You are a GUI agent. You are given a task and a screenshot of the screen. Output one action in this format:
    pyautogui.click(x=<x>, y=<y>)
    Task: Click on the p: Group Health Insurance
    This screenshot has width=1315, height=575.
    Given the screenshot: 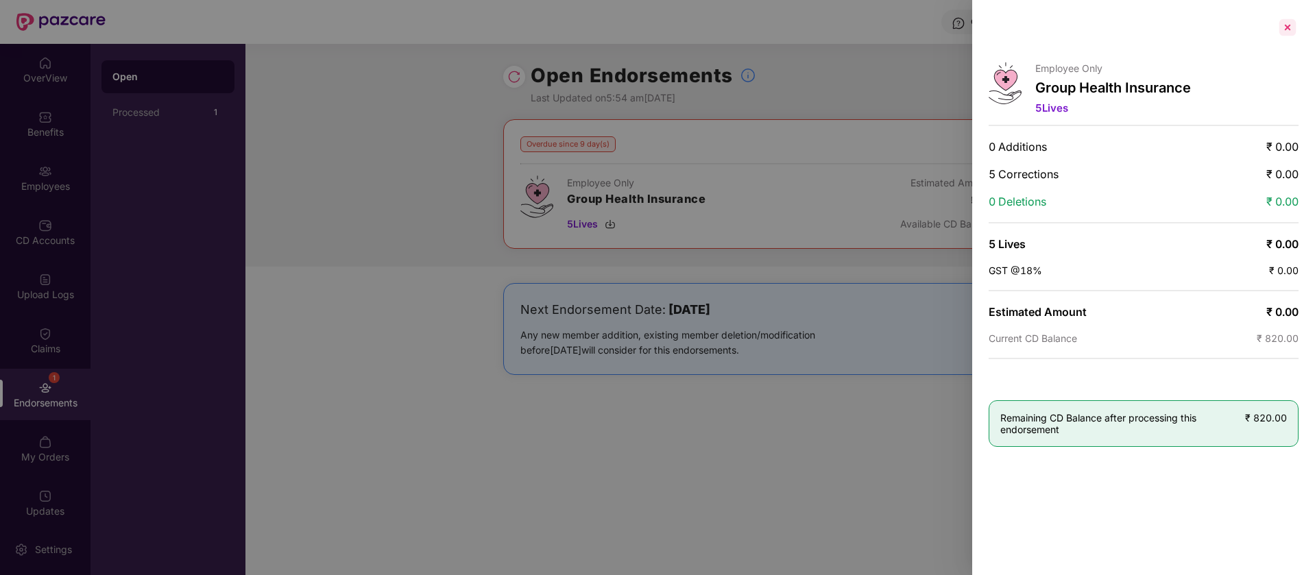 What is the action you would take?
    pyautogui.click(x=1112, y=88)
    